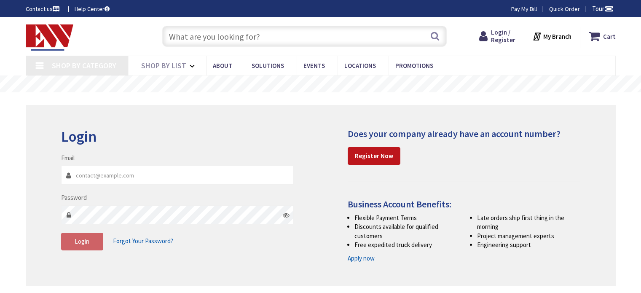 The height and width of the screenshot is (293, 641). I want to click on input: Email, so click(177, 175).